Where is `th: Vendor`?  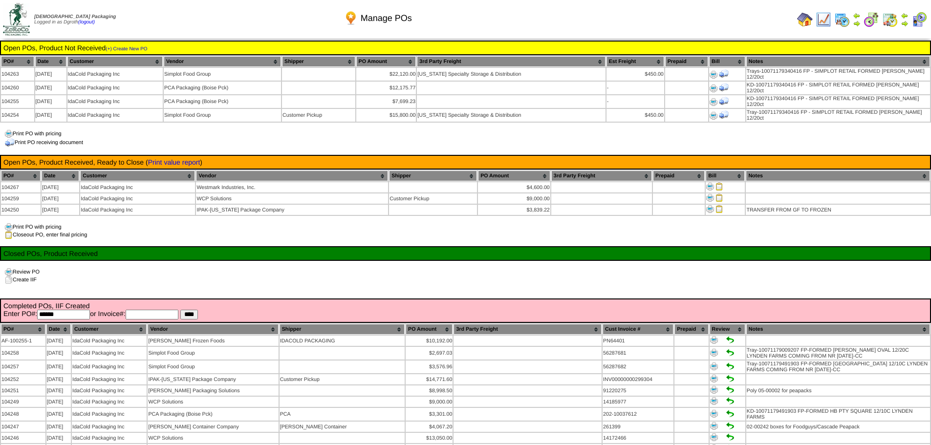
th: Vendor is located at coordinates (222, 62).